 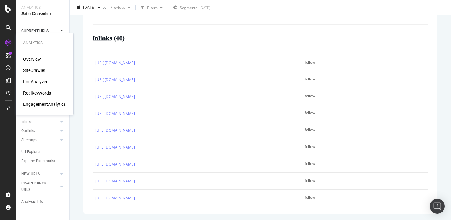 What do you see at coordinates (43, 152) in the screenshot?
I see `a: Url Explorer` at bounding box center [43, 152].